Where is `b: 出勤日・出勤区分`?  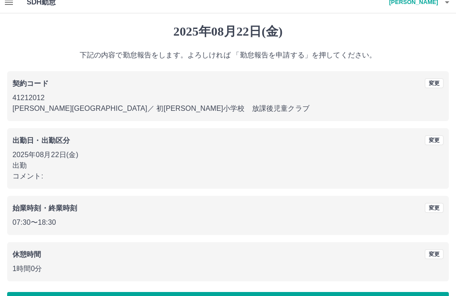
b: 出勤日・出勤区分 is located at coordinates (41, 140).